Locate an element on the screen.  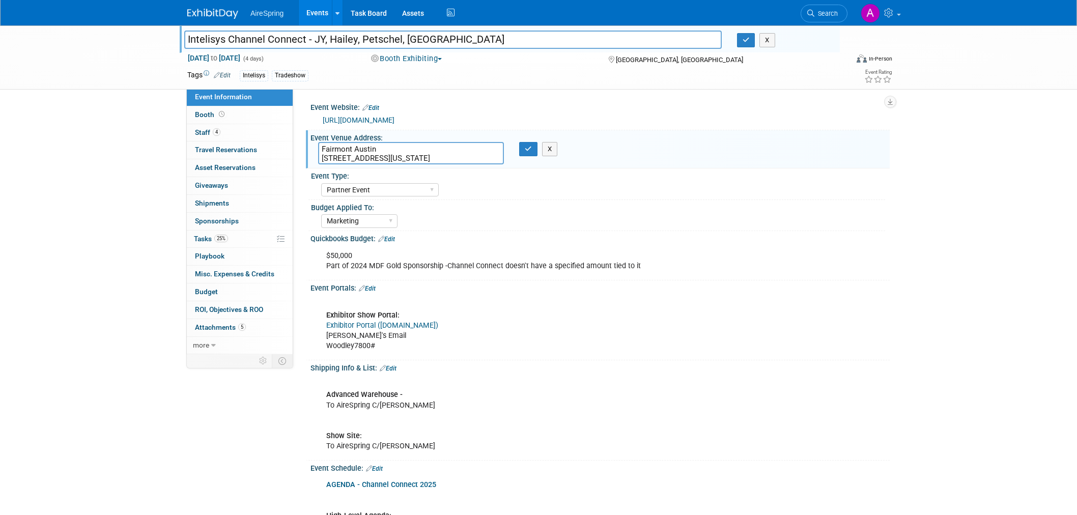
span: AireSpring is located at coordinates (267, 13).